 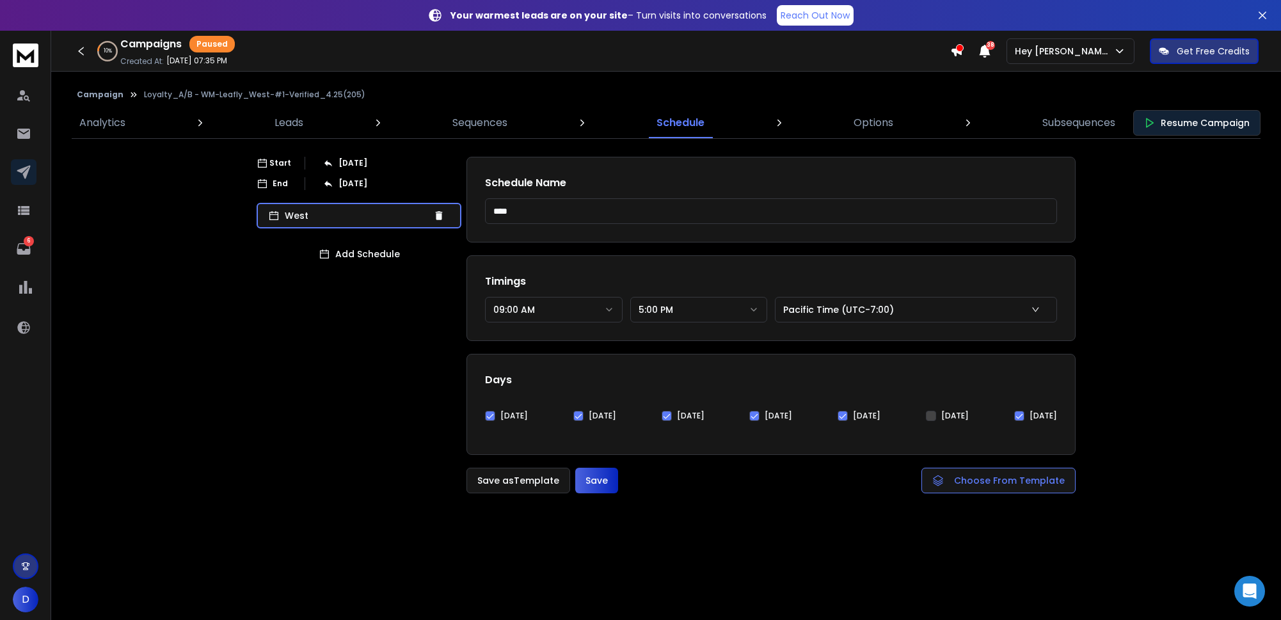 I want to click on span: Choose From Template, so click(x=1009, y=480).